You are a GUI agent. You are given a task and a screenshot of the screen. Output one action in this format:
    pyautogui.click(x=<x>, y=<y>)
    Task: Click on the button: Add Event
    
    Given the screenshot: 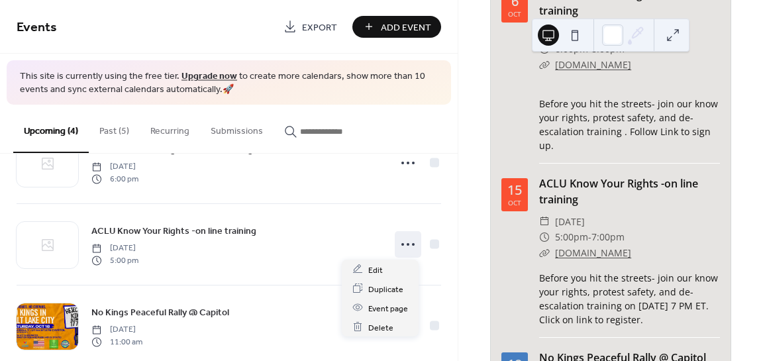 What is the action you would take?
    pyautogui.click(x=397, y=26)
    